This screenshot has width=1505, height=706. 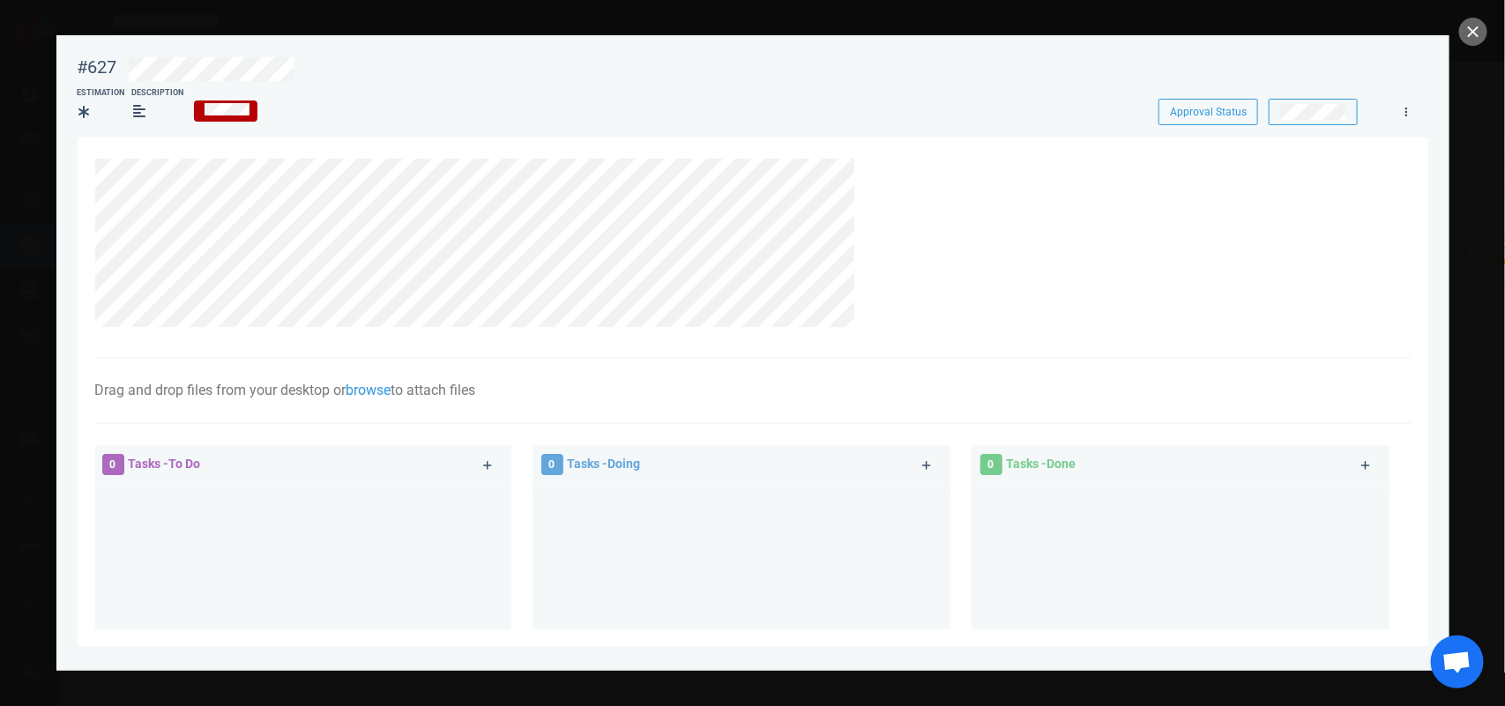 I want to click on span: Tasks - Done, so click(x=1041, y=464).